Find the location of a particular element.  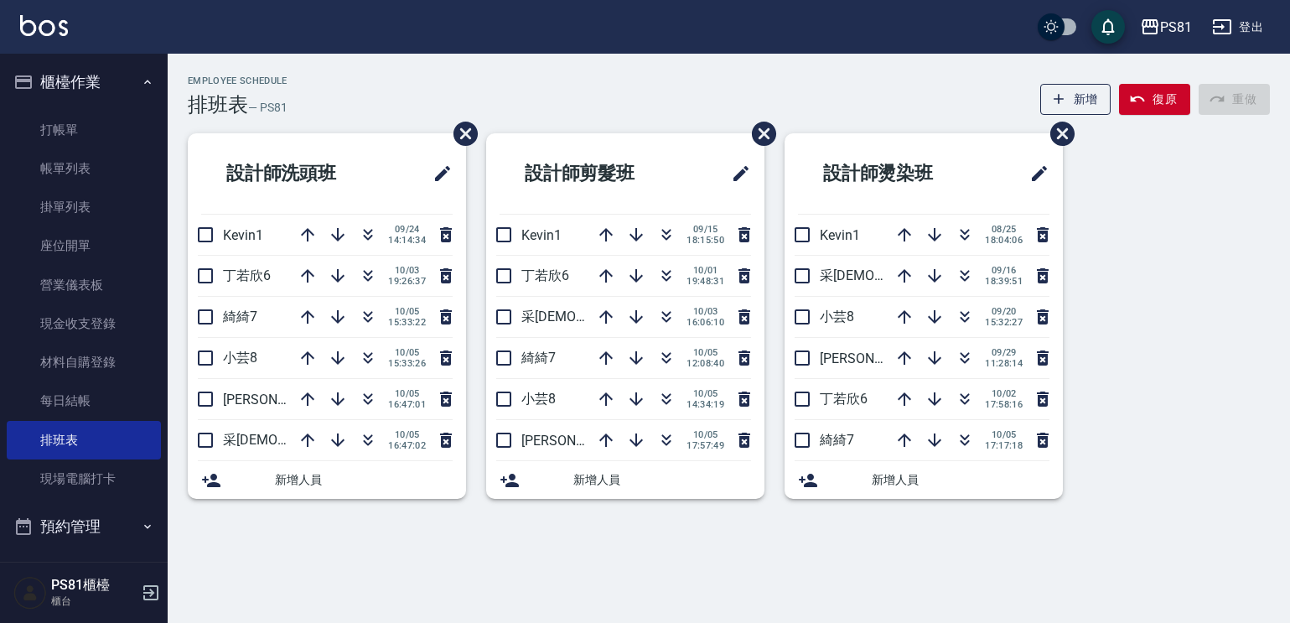

span: 17:17:18 is located at coordinates (1003, 445).